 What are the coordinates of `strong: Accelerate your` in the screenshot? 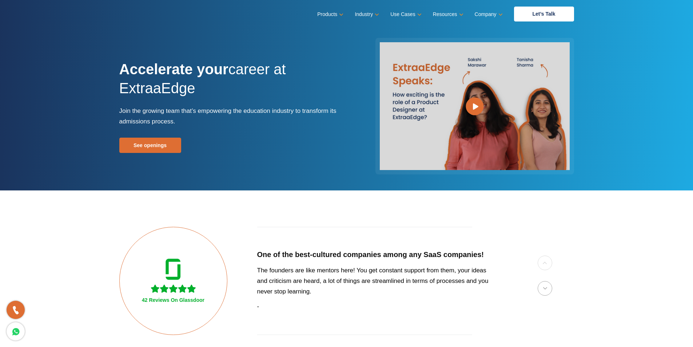 It's located at (174, 69).